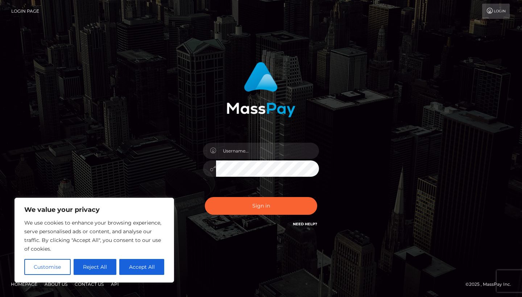 The height and width of the screenshot is (297, 522). I want to click on input: Username..., so click(268, 151).